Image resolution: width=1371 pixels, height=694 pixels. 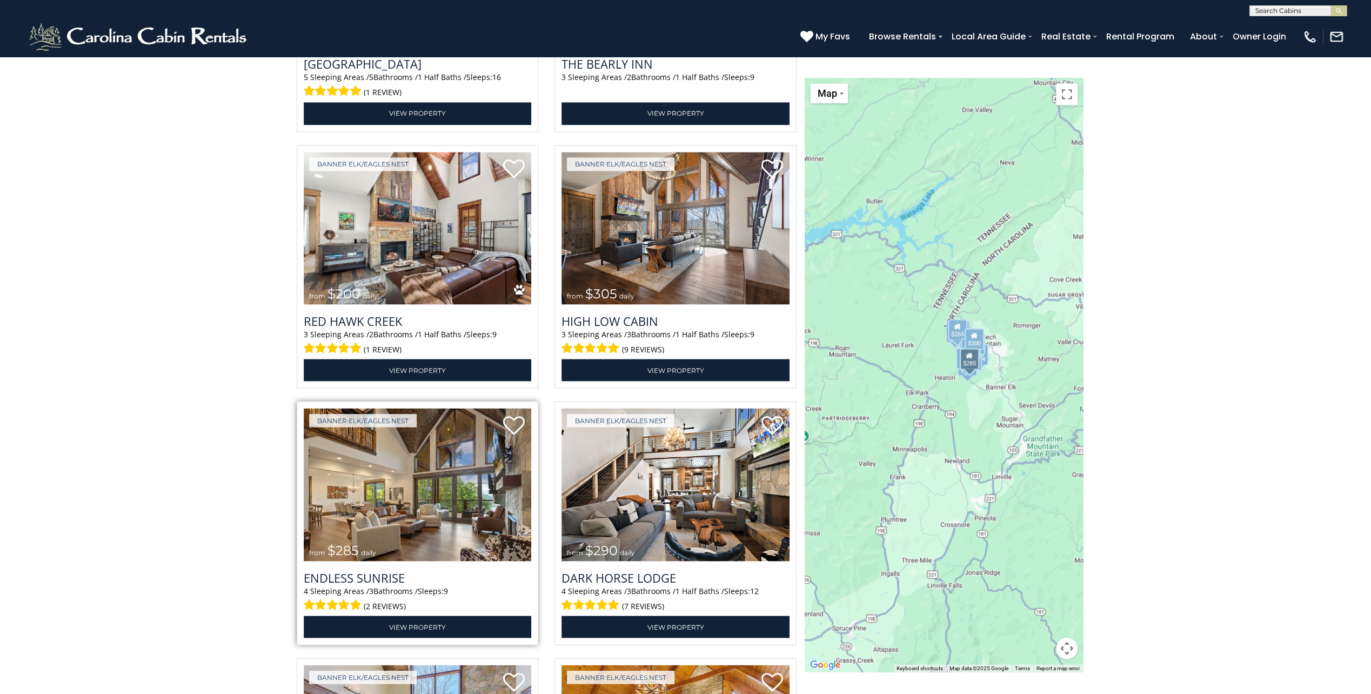 What do you see at coordinates (676, 64) in the screenshot?
I see `a: The Bearly Inn` at bounding box center [676, 64].